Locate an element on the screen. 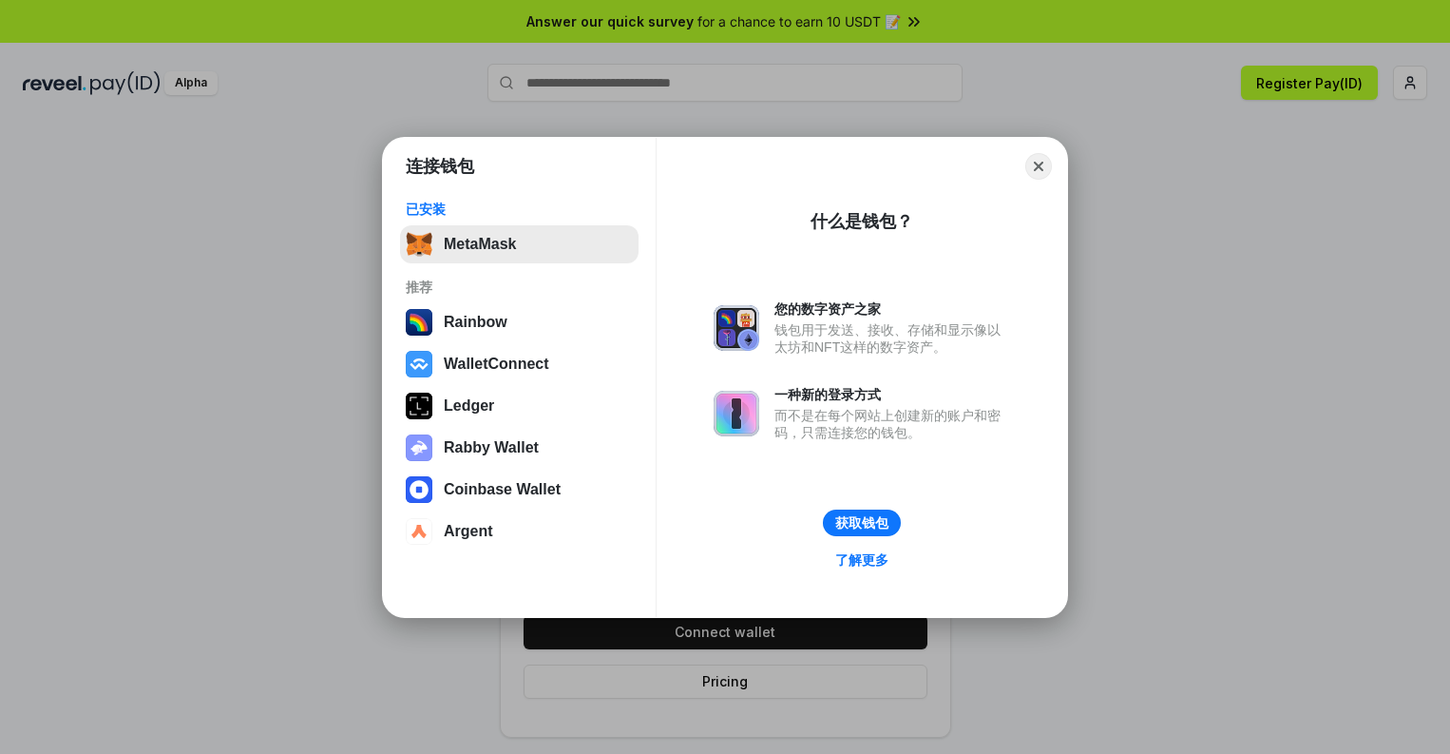 The height and width of the screenshot is (754, 1450). div: Rainbow is located at coordinates (475, 322).